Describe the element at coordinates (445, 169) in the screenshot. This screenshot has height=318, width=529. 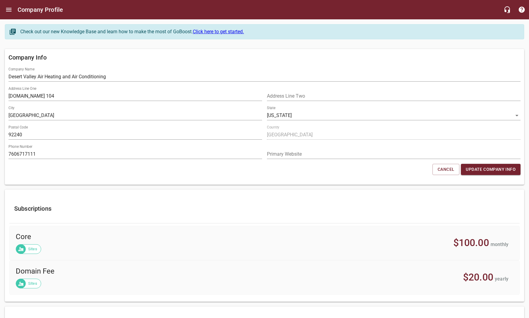
I see `span: Cancel` at that location.